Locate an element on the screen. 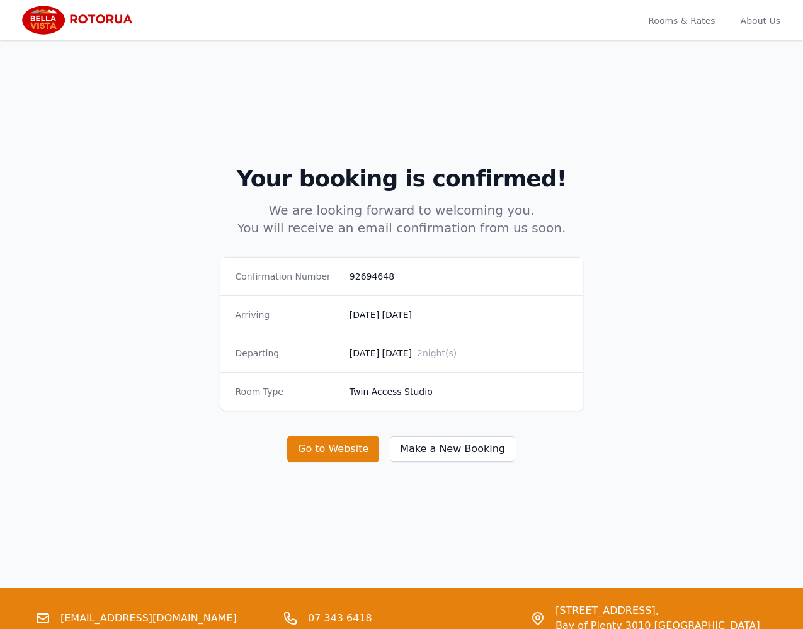 The height and width of the screenshot is (629, 803). button: Make a New Booking is located at coordinates (452, 449).